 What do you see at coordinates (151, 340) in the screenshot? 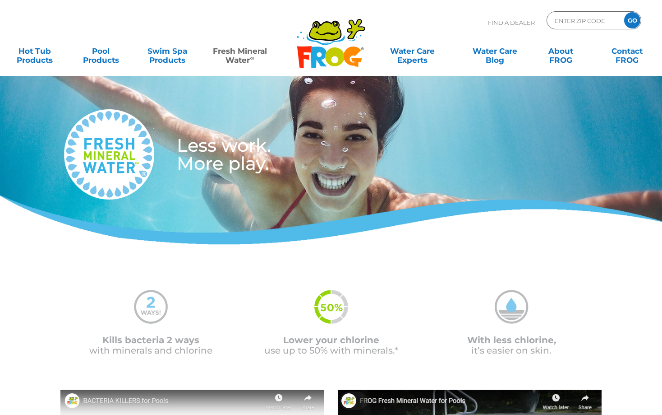
I see `span: Kills bacteria 2 ways` at bounding box center [151, 340].